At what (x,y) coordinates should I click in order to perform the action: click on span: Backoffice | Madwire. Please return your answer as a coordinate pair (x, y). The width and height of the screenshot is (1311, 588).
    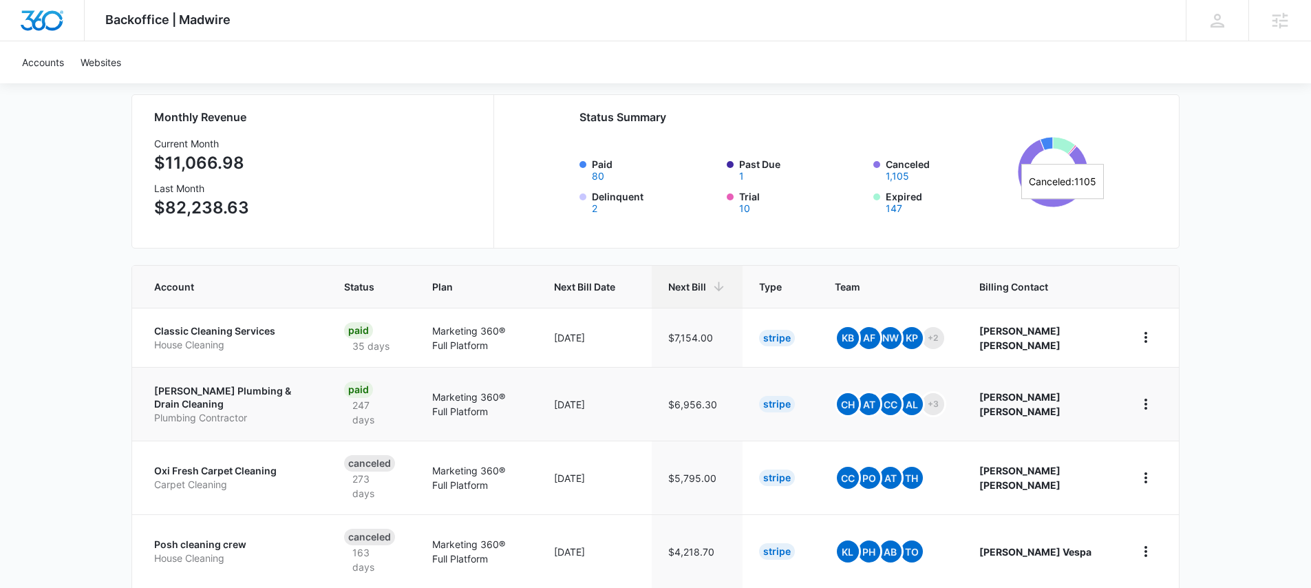
    Looking at the image, I should click on (168, 19).